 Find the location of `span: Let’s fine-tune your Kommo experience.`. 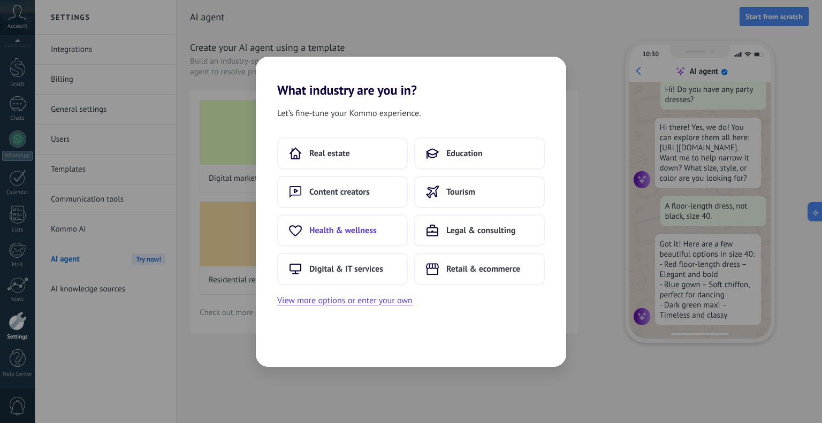

span: Let’s fine-tune your Kommo experience. is located at coordinates (349, 113).